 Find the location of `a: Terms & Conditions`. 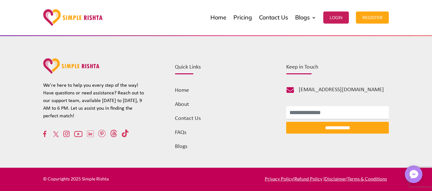

a: Terms & Conditions is located at coordinates (367, 179).